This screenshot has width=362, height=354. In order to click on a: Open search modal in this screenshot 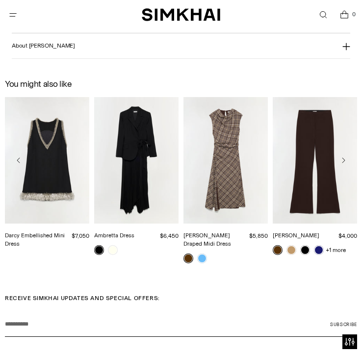, I will do `click(323, 15)`.